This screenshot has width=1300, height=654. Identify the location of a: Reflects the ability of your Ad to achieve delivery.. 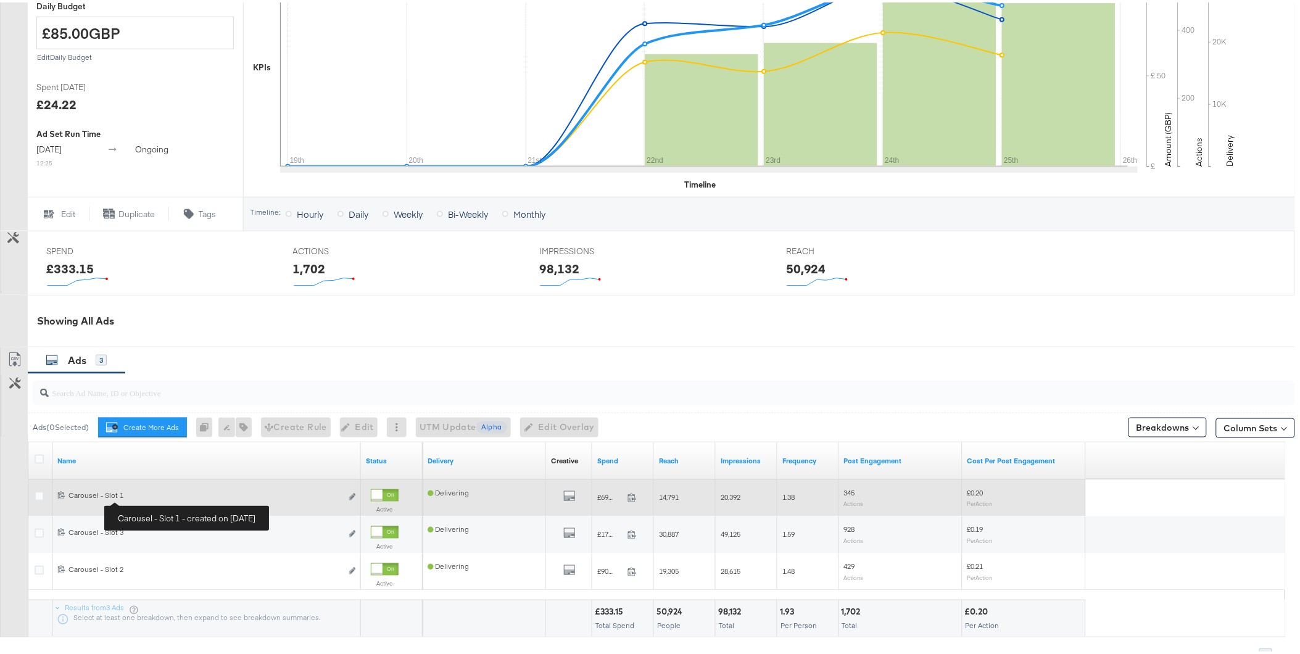
(484, 458).